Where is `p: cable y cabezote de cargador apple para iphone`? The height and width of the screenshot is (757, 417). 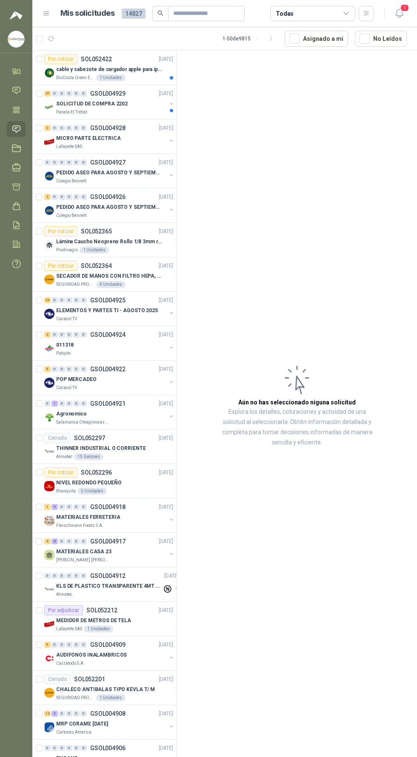
p: cable y cabezote de cargador apple para iphone is located at coordinates (109, 69).